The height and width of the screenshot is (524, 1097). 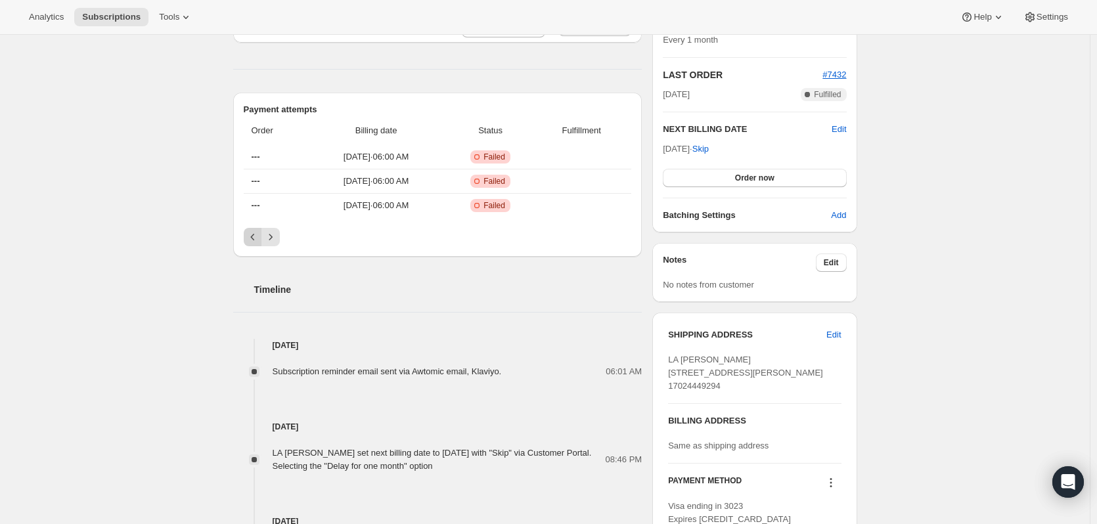 What do you see at coordinates (111, 17) in the screenshot?
I see `button: Subscriptions` at bounding box center [111, 17].